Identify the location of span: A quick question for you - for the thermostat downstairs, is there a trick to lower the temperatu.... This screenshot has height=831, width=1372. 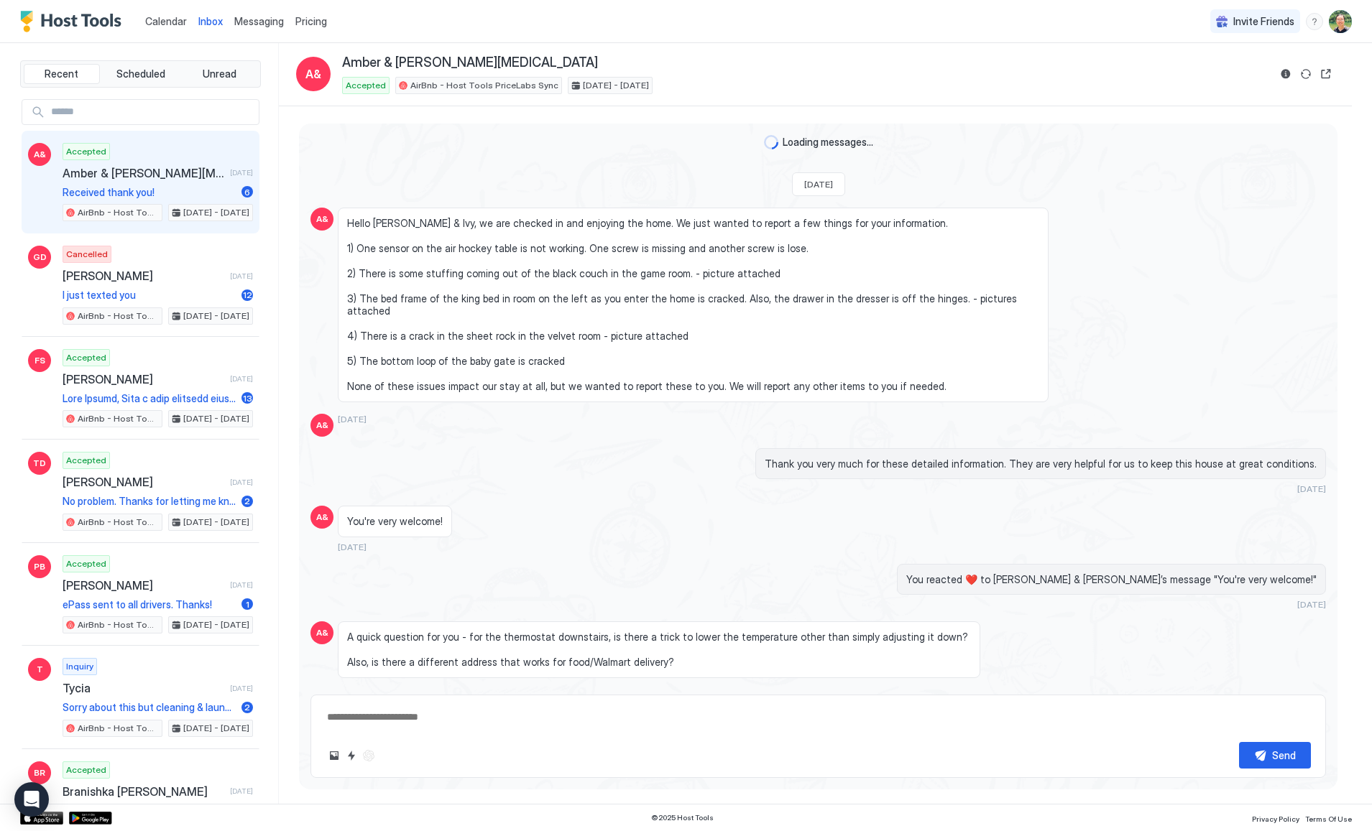
(659, 650).